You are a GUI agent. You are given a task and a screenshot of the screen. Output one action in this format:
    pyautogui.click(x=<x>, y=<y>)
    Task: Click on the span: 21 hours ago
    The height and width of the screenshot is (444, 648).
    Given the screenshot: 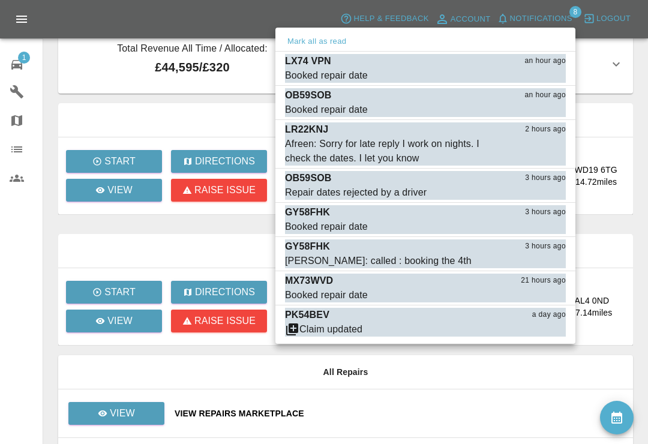 What is the action you would take?
    pyautogui.click(x=543, y=281)
    